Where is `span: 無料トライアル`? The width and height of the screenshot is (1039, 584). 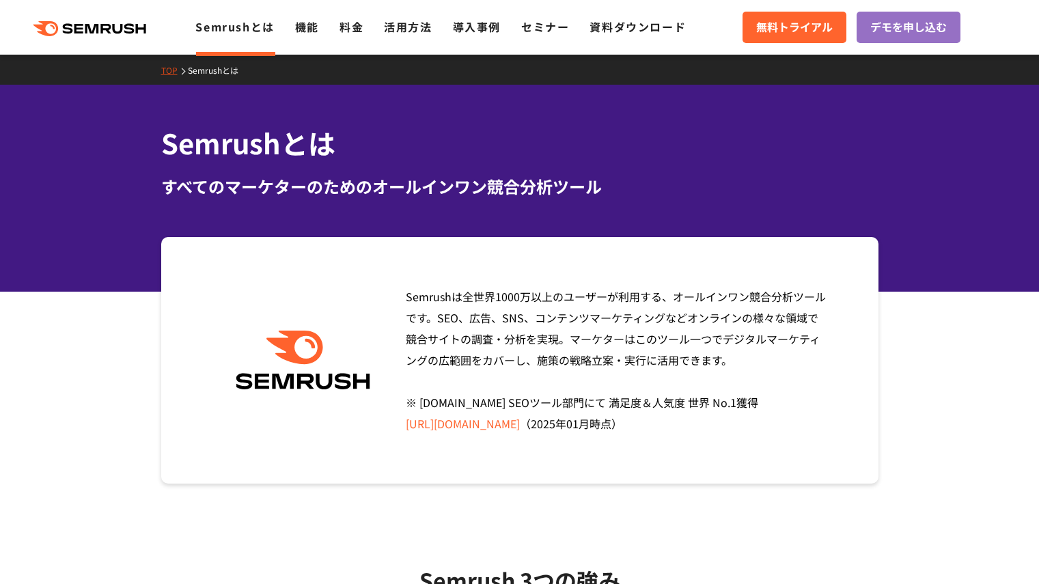
span: 無料トライアル is located at coordinates (794, 27).